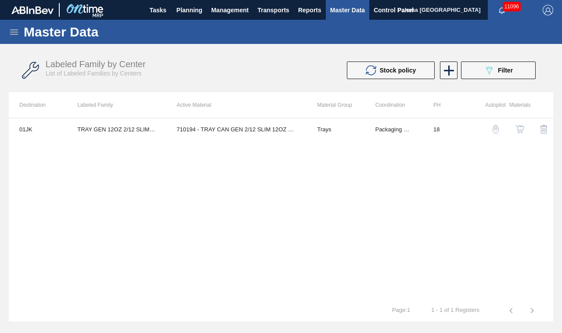 Image resolution: width=562 pixels, height=333 pixels. What do you see at coordinates (96, 64) in the screenshot?
I see `span: Labeled Family by Center` at bounding box center [96, 64].